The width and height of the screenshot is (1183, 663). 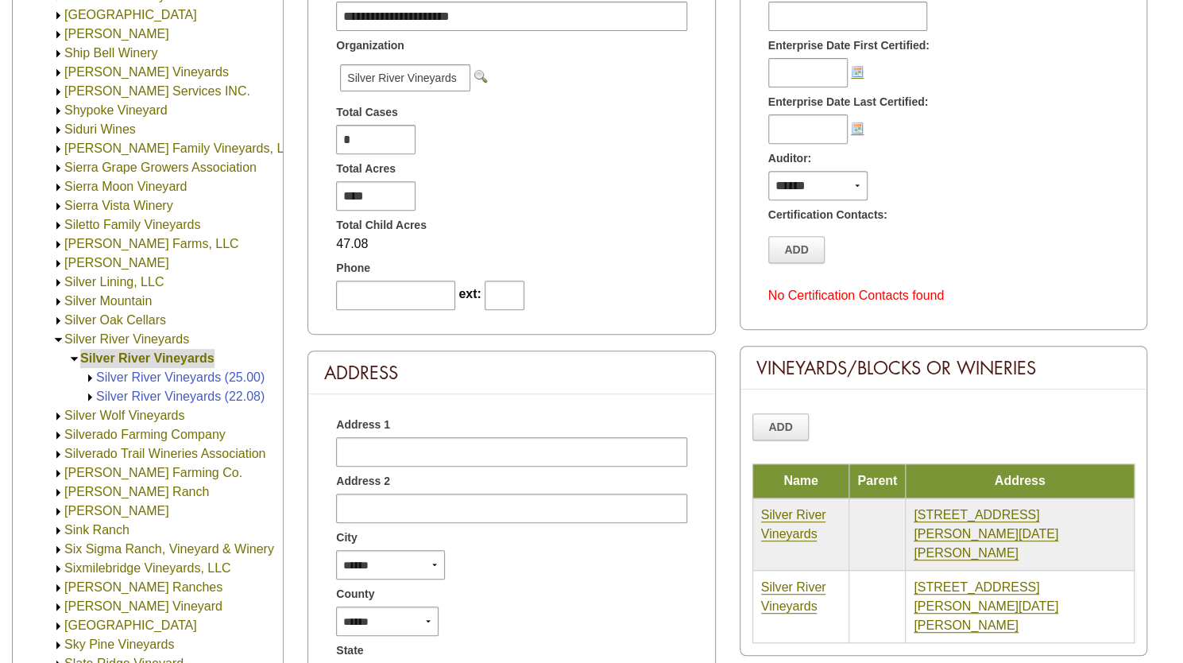 What do you see at coordinates (58, 206) in the screenshot?
I see `img: Expand Sierra Vista Winery` at bounding box center [58, 206].